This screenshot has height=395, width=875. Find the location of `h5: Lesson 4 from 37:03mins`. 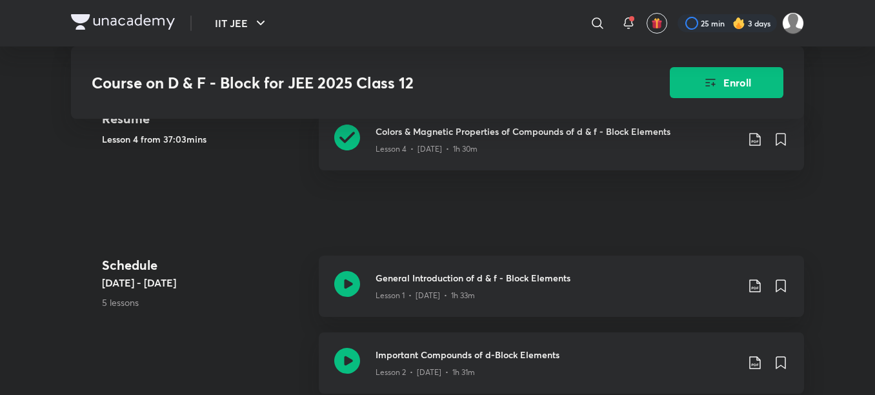

h5: Lesson 4 from 37:03mins is located at coordinates (205, 139).